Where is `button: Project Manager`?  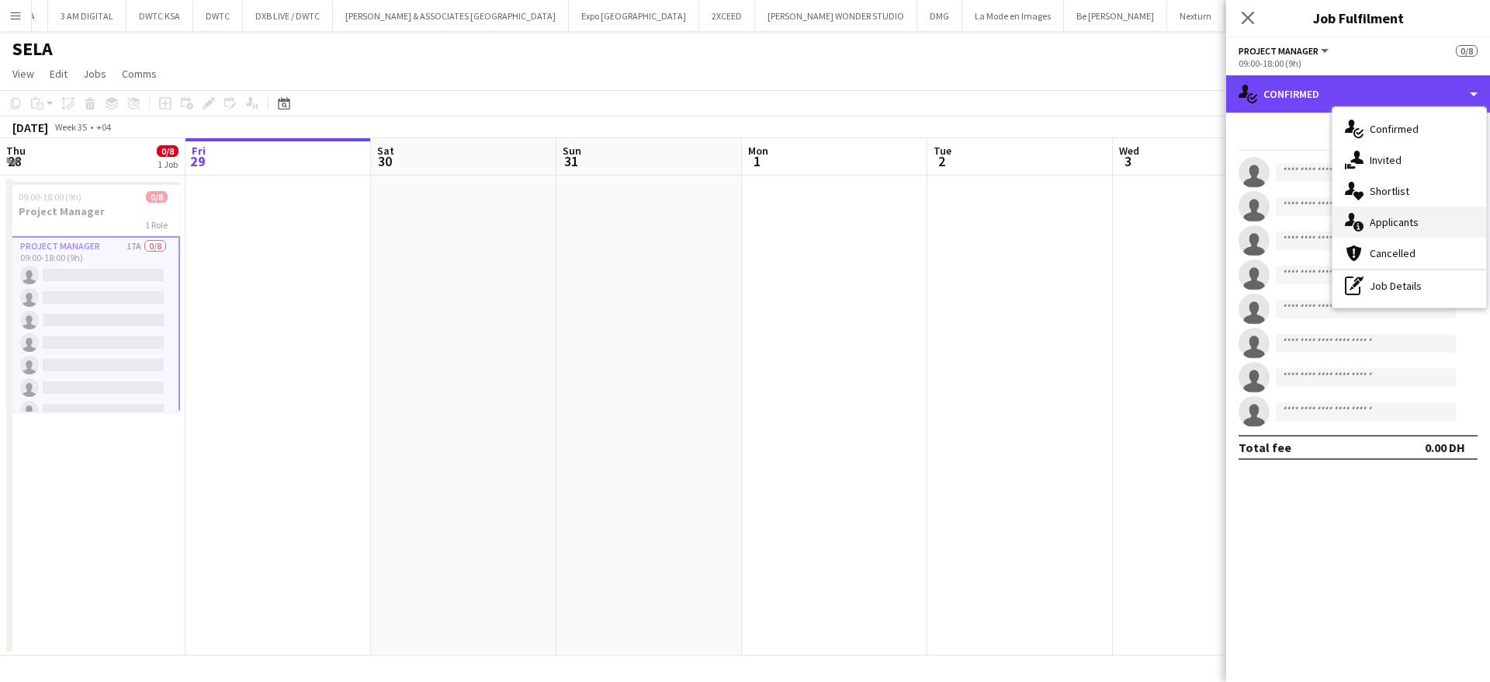
button: Project Manager is located at coordinates (1285, 50).